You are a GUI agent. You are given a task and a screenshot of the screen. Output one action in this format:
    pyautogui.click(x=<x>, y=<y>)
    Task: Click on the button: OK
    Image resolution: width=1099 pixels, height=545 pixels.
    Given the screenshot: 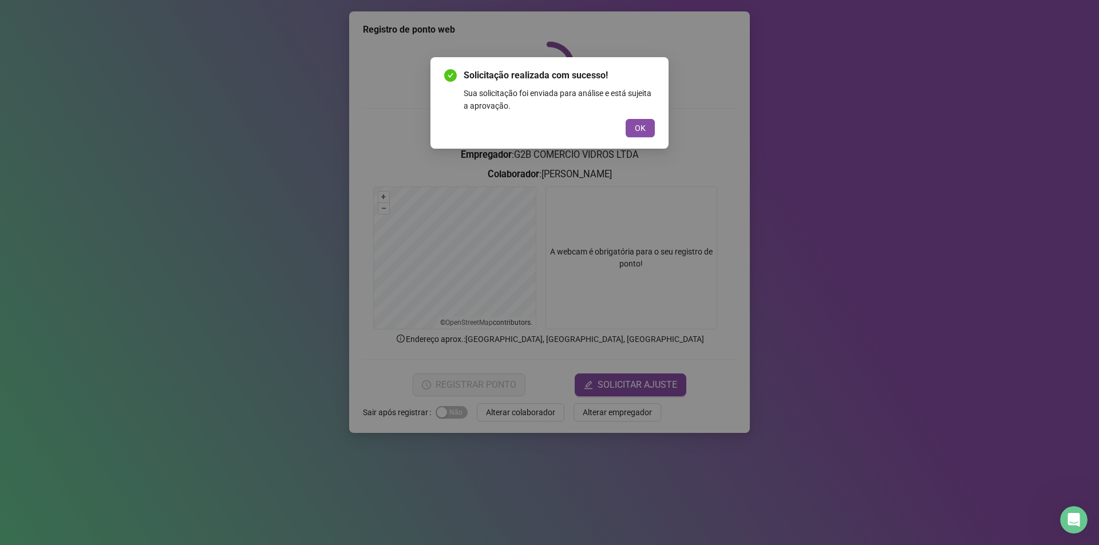 What is the action you would take?
    pyautogui.click(x=640, y=128)
    